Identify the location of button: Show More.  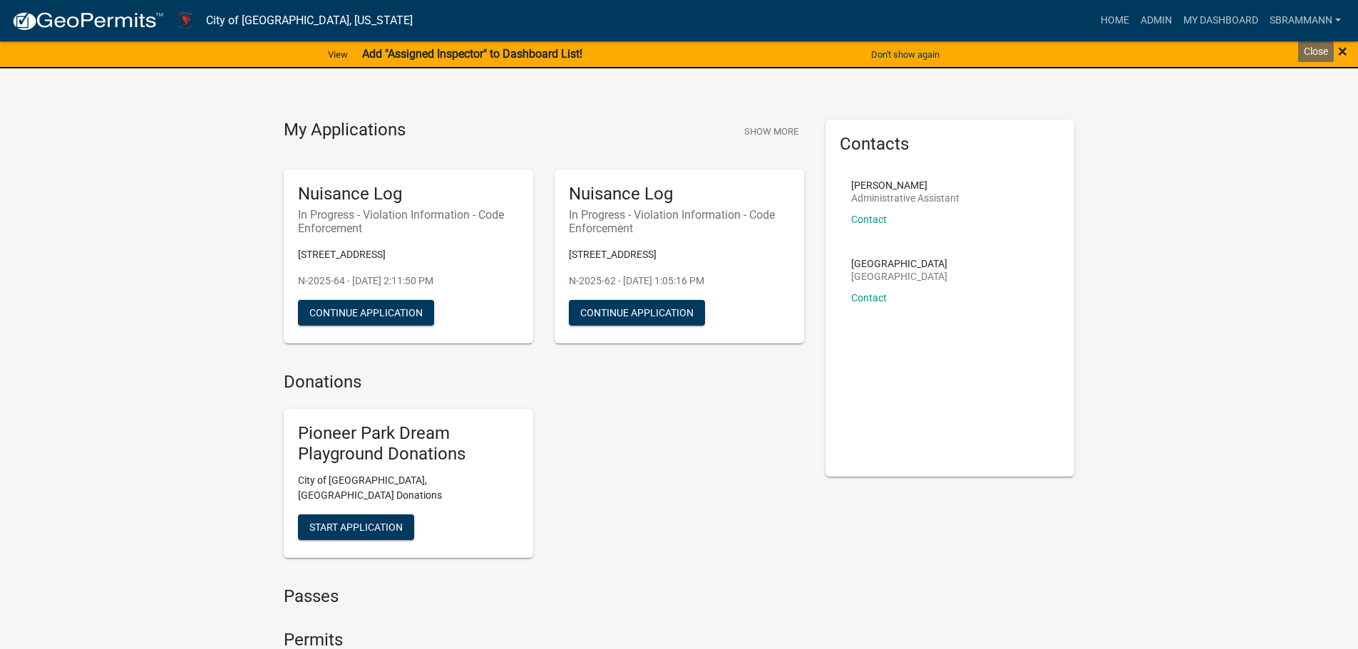
(771, 131).